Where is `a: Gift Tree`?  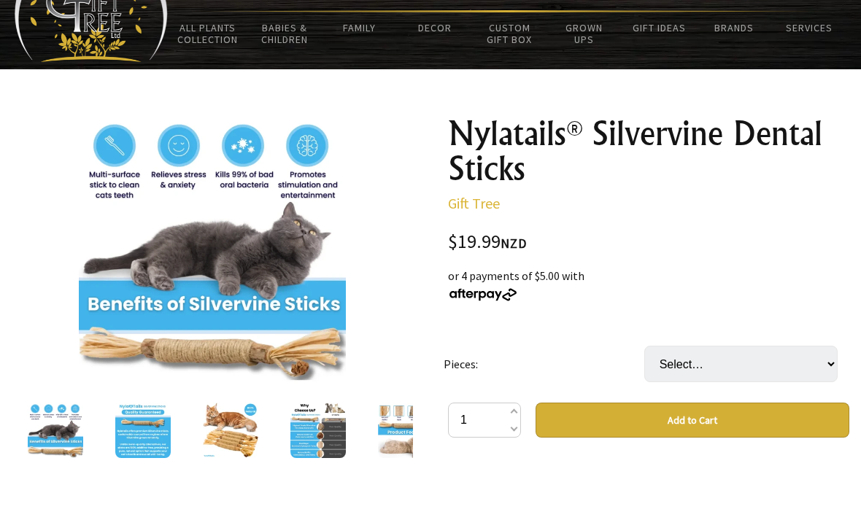 a: Gift Tree is located at coordinates (473, 203).